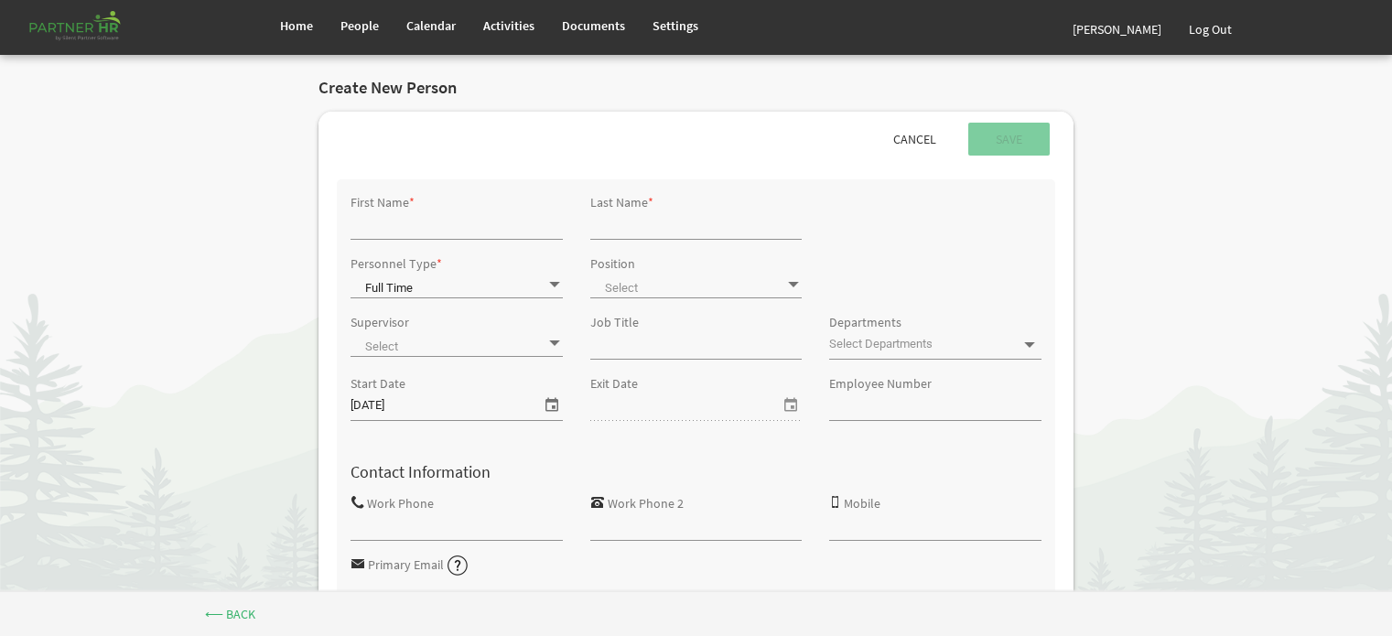 Image resolution: width=1392 pixels, height=636 pixels. What do you see at coordinates (509, 26) in the screenshot?
I see `span: Activities` at bounding box center [509, 26].